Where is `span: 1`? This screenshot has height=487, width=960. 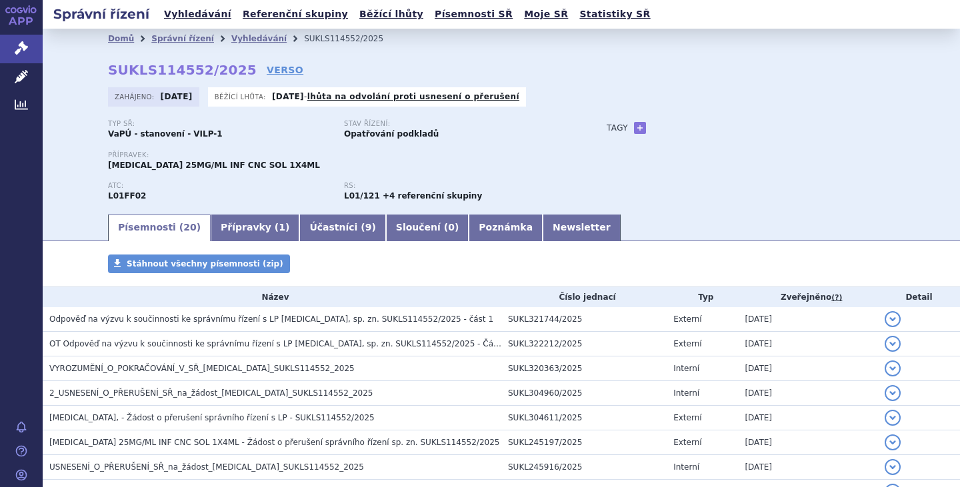
span: 1 is located at coordinates (282, 227).